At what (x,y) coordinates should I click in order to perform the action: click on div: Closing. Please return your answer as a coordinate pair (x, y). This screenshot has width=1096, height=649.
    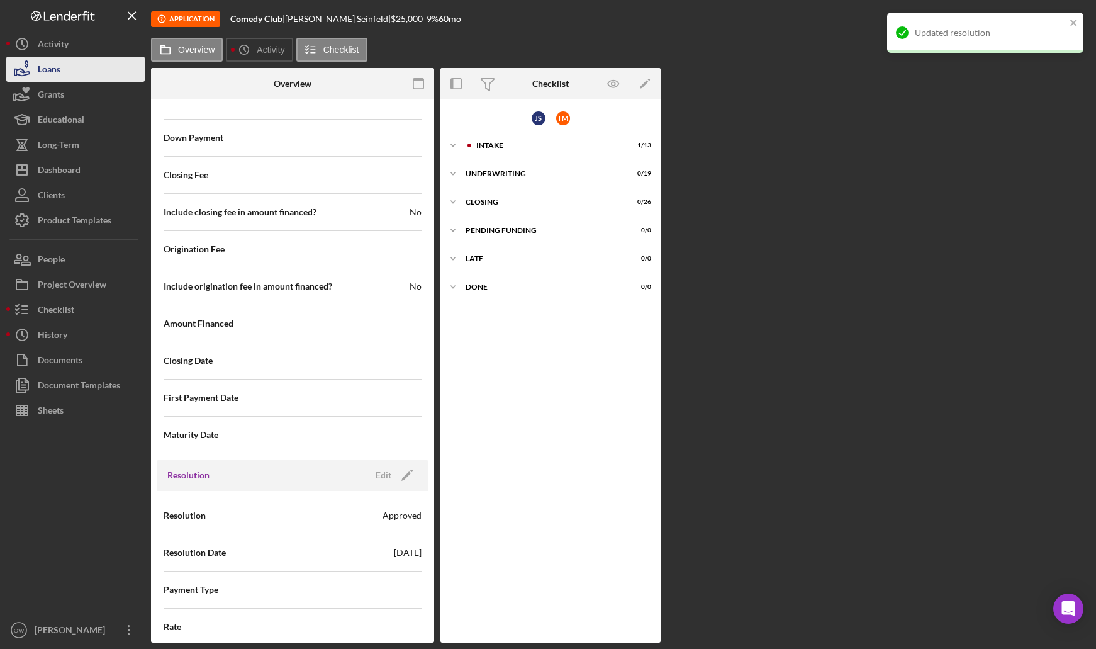
    Looking at the image, I should click on (543, 202).